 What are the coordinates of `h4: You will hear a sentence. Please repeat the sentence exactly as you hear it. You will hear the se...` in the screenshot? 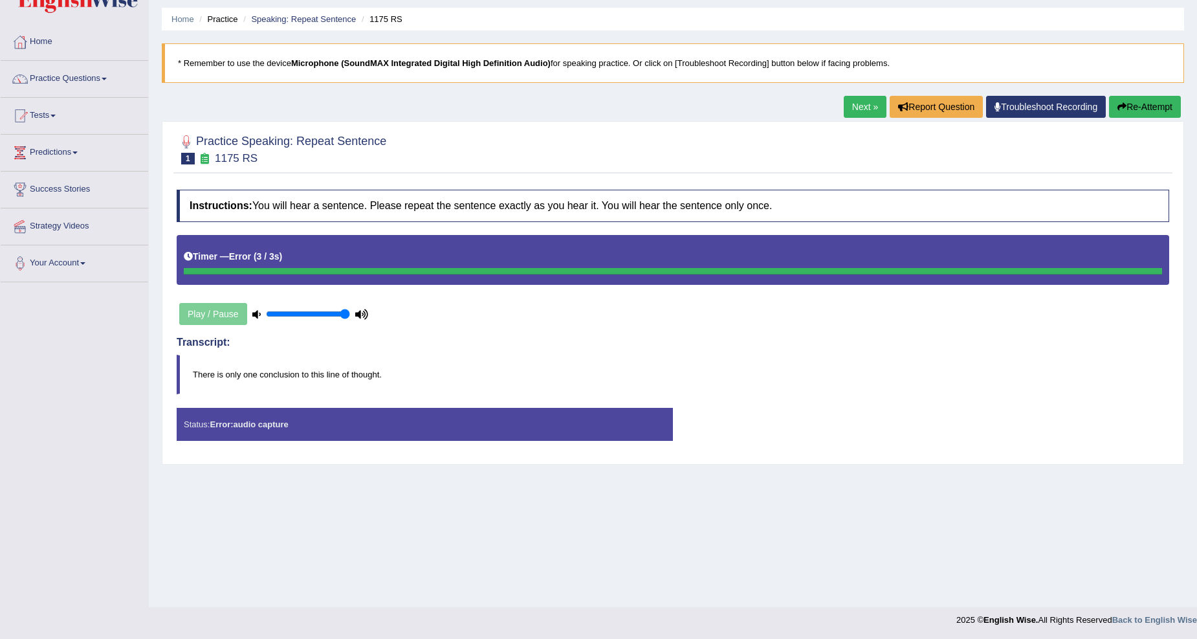 It's located at (673, 206).